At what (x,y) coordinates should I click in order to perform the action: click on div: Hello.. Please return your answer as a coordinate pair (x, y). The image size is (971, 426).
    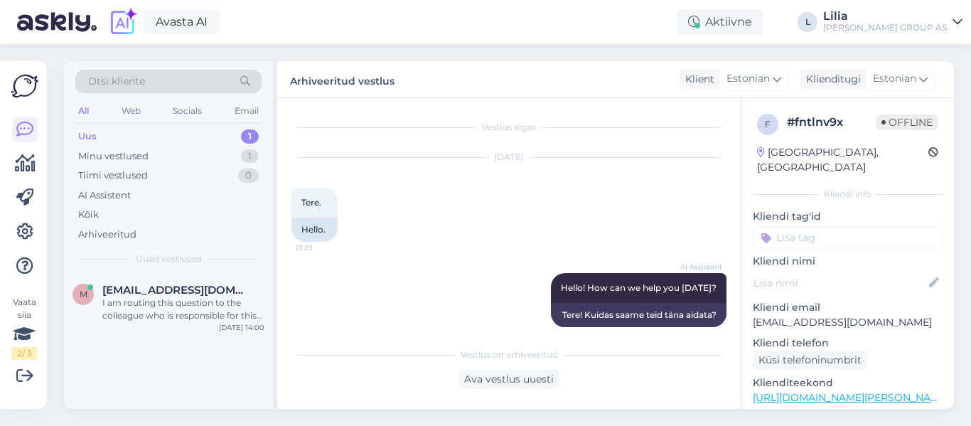
    Looking at the image, I should click on (314, 229).